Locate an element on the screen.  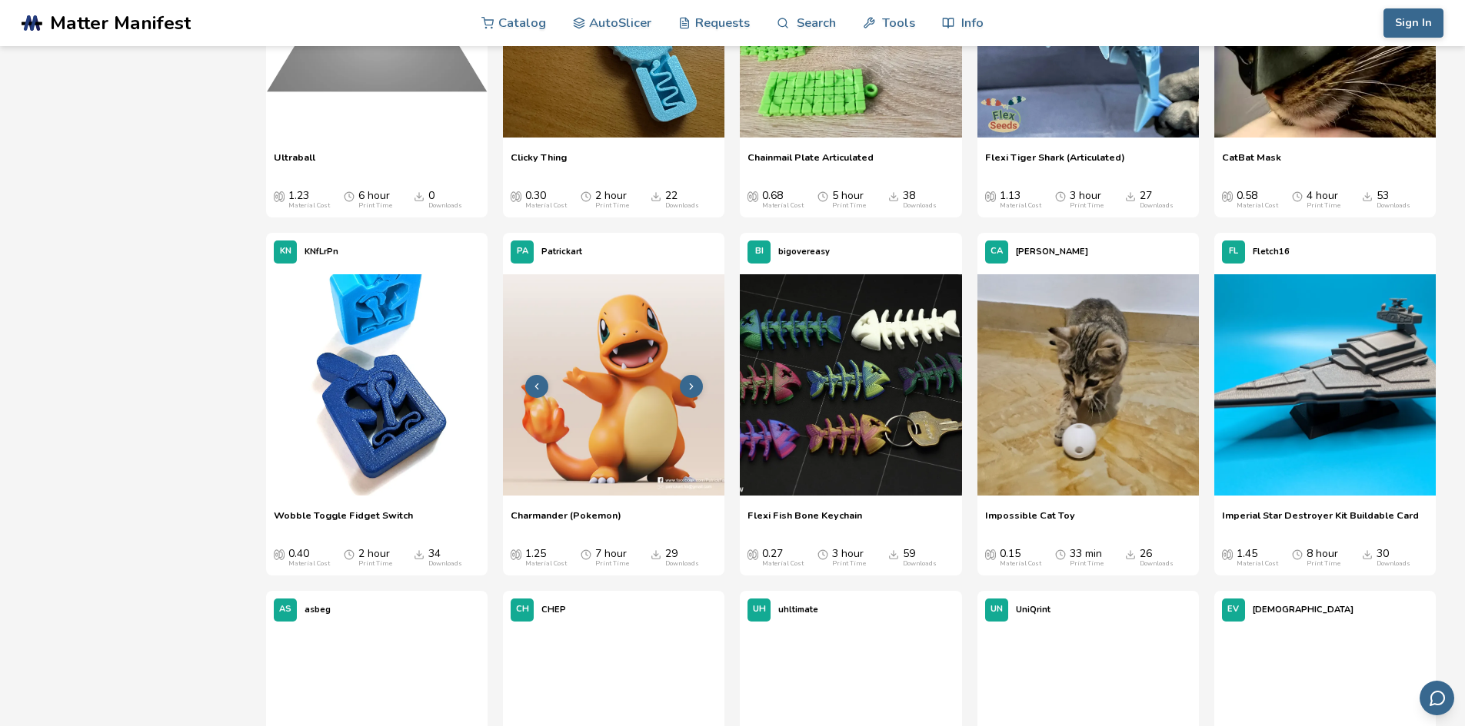
a: Ultraball is located at coordinates (294, 163).